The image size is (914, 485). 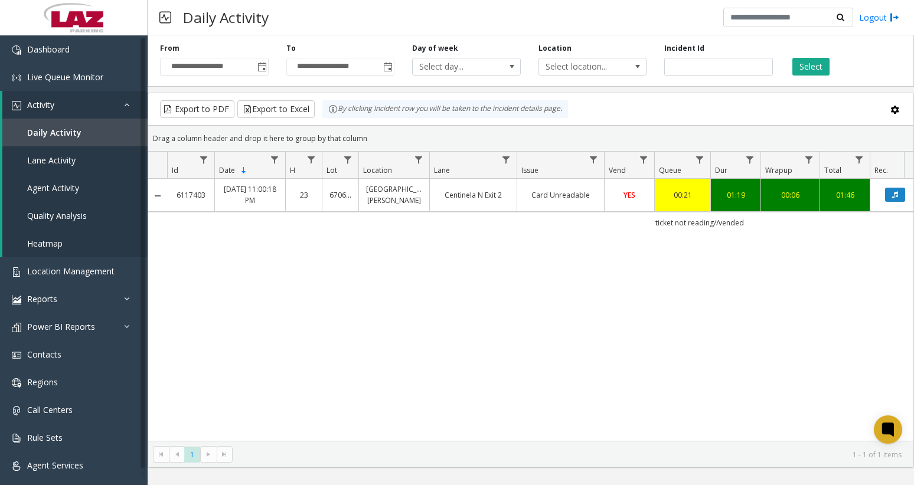 I want to click on span: YES, so click(x=629, y=195).